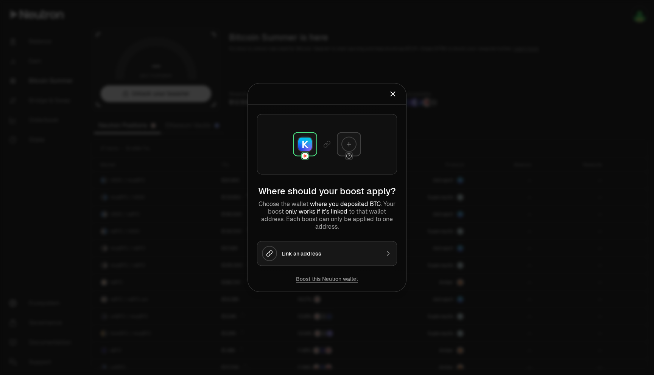  What do you see at coordinates (316, 211) in the screenshot?
I see `span: only works if it's linked` at bounding box center [316, 211].